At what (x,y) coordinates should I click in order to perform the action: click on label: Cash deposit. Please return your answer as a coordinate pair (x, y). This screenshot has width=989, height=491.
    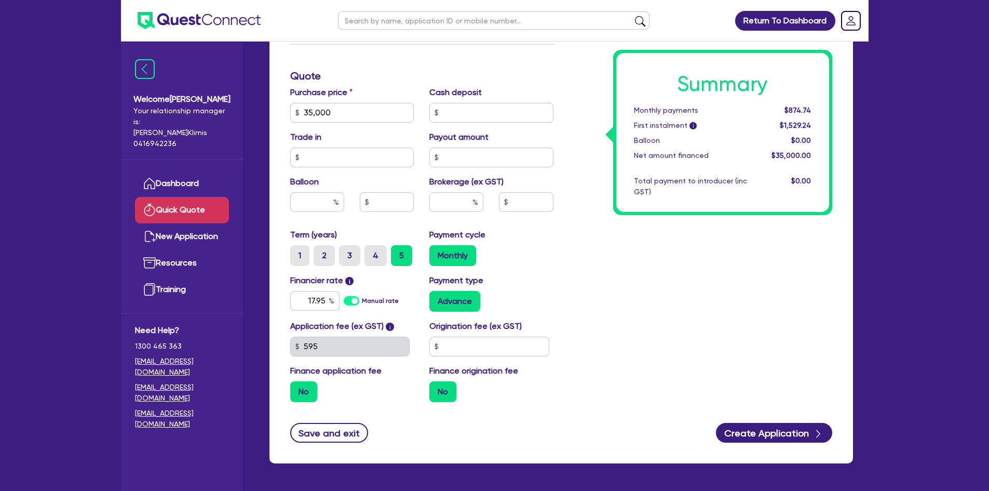
    Looking at the image, I should click on (455, 92).